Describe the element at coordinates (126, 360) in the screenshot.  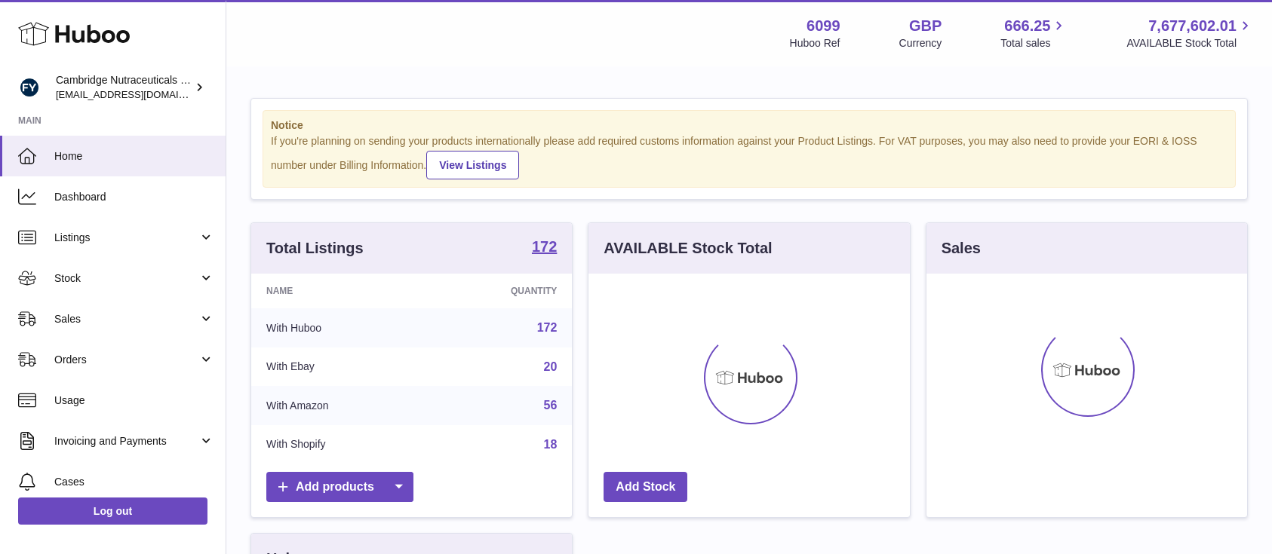
I see `span: Orders` at that location.